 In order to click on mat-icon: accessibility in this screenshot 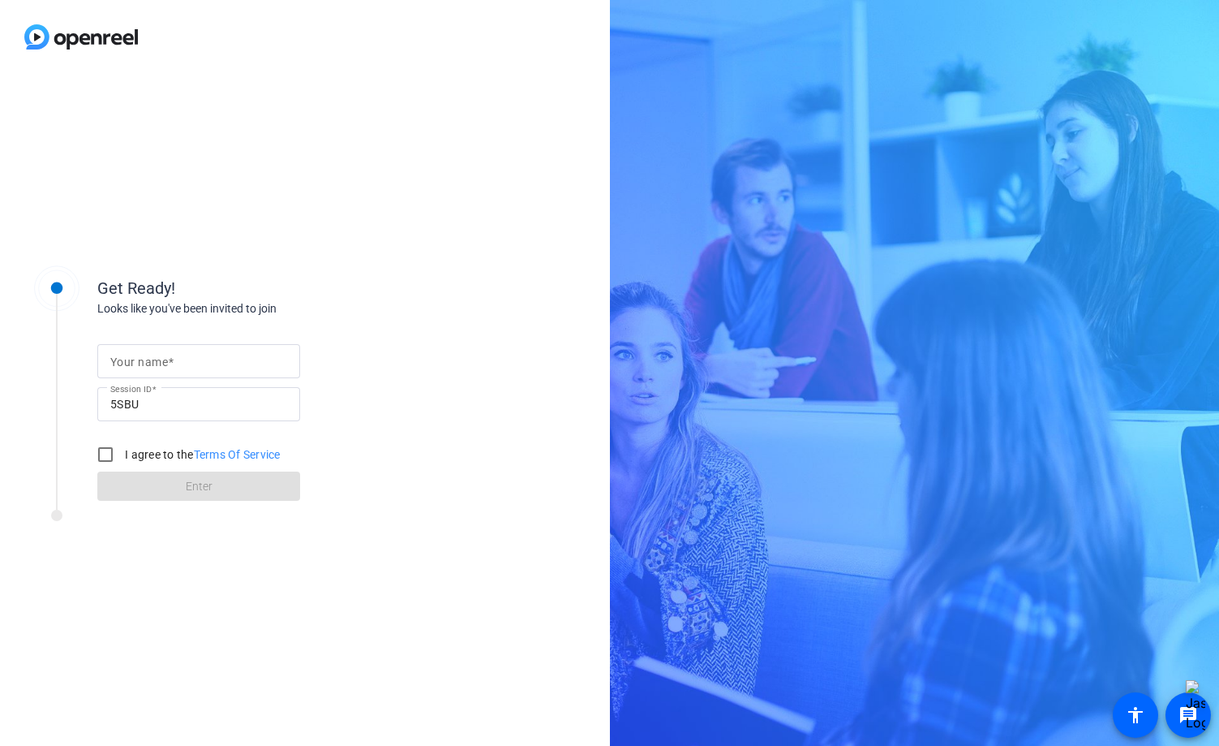, I will do `click(1136, 715)`.